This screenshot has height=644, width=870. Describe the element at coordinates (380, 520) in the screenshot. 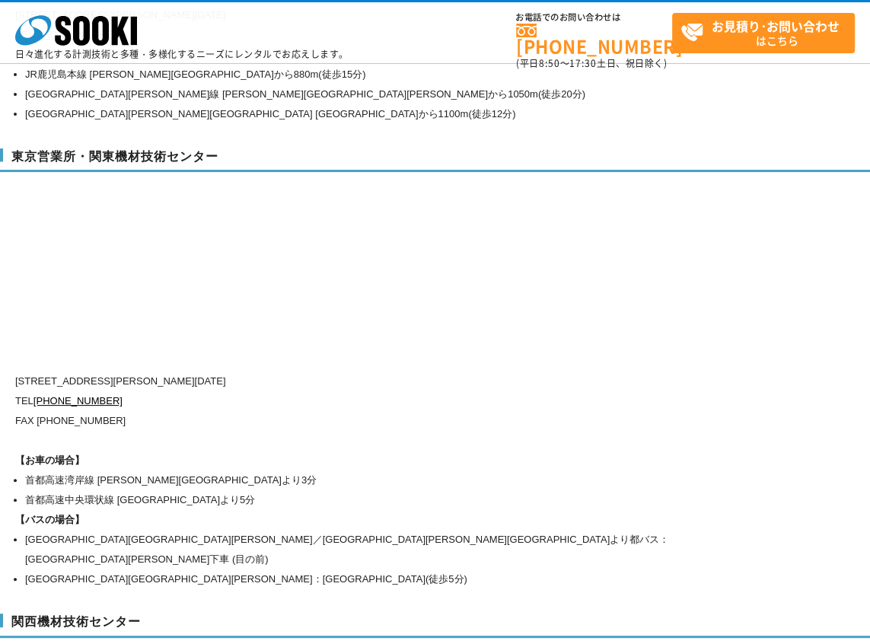

I see `h1: 【バスの場合】` at that location.